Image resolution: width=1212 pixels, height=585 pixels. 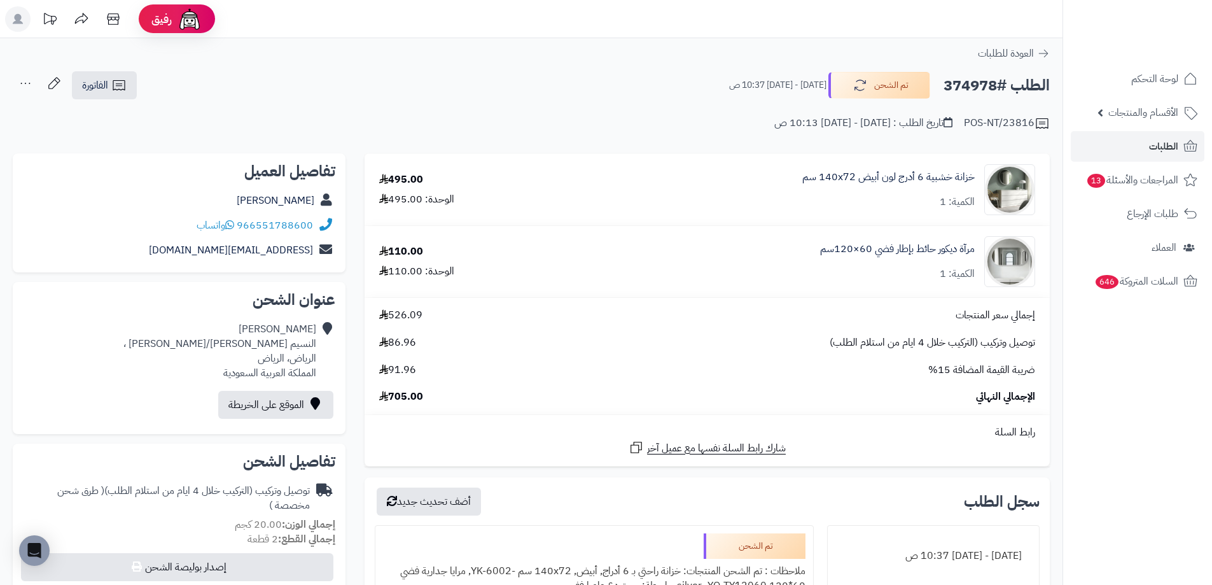 What do you see at coordinates (1155, 79) in the screenshot?
I see `span: لوحة التحكم` at bounding box center [1155, 79].